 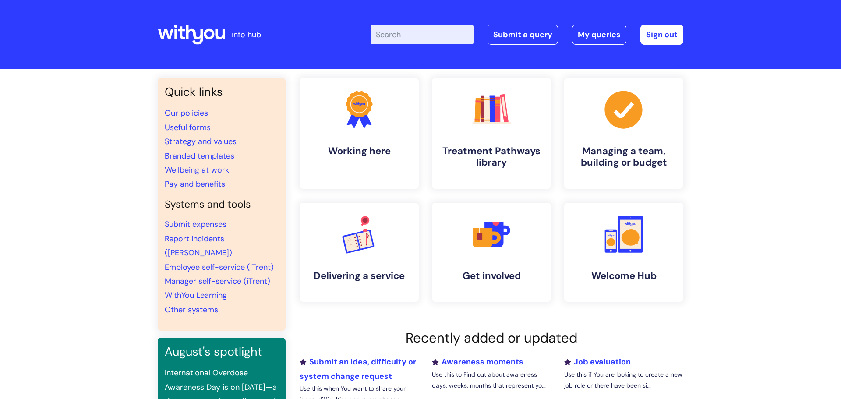 I want to click on a: Welcome Hub, so click(x=624, y=252).